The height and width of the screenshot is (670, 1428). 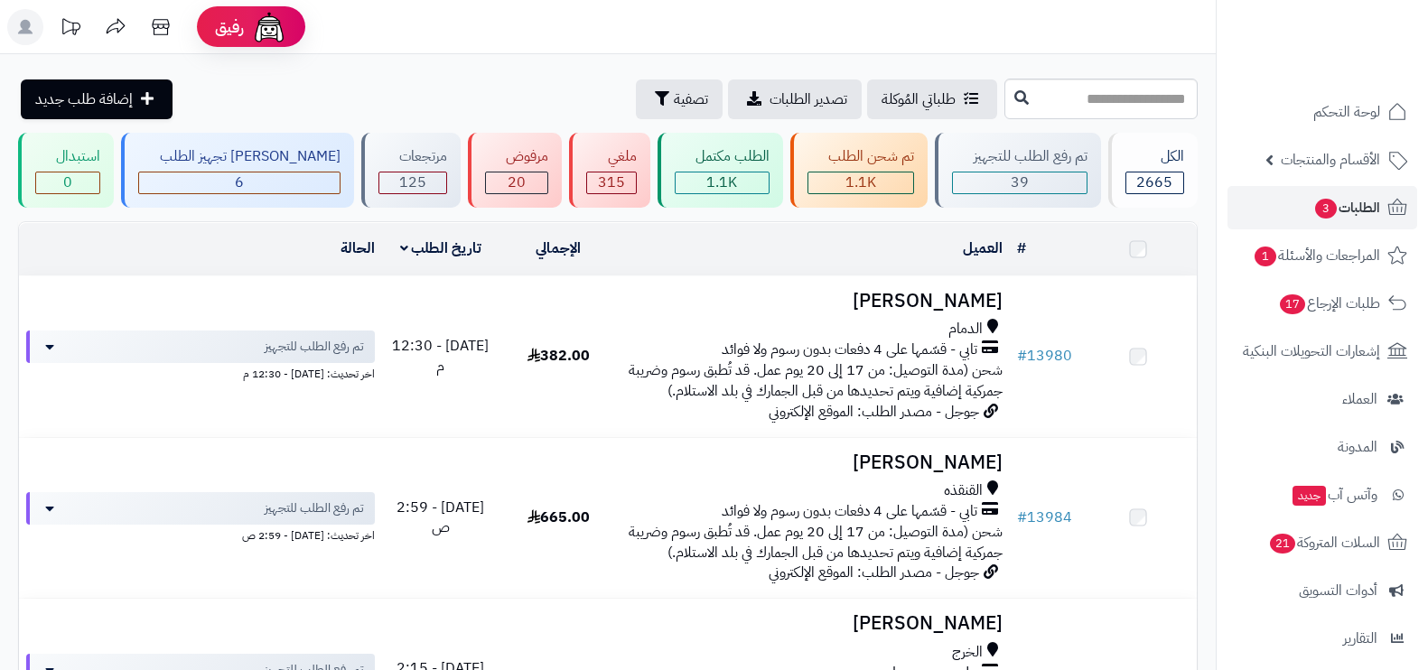 What do you see at coordinates (1328, 303) in the screenshot?
I see `span: طلبات الإرجاع` at bounding box center [1328, 303].